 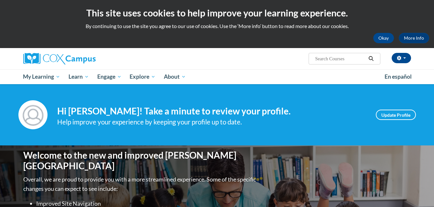 What do you see at coordinates (85, 59) in the screenshot?
I see `a: Cox Campus` at bounding box center [85, 59].